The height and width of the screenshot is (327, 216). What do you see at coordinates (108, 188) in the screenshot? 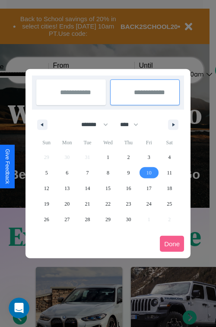
I see `button: 15` at bounding box center [108, 188].